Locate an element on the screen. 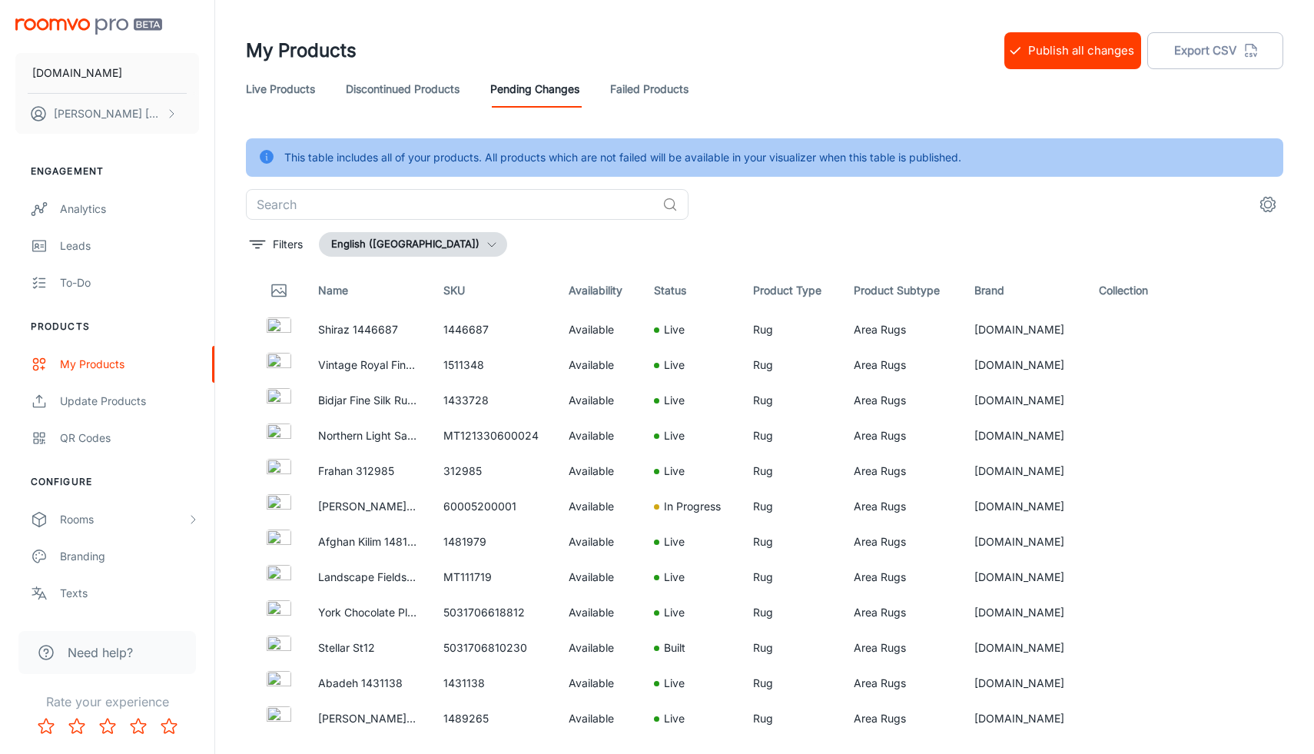 The height and width of the screenshot is (754, 1314). p: Vintage Royal Fine 1511348 is located at coordinates (368, 365).